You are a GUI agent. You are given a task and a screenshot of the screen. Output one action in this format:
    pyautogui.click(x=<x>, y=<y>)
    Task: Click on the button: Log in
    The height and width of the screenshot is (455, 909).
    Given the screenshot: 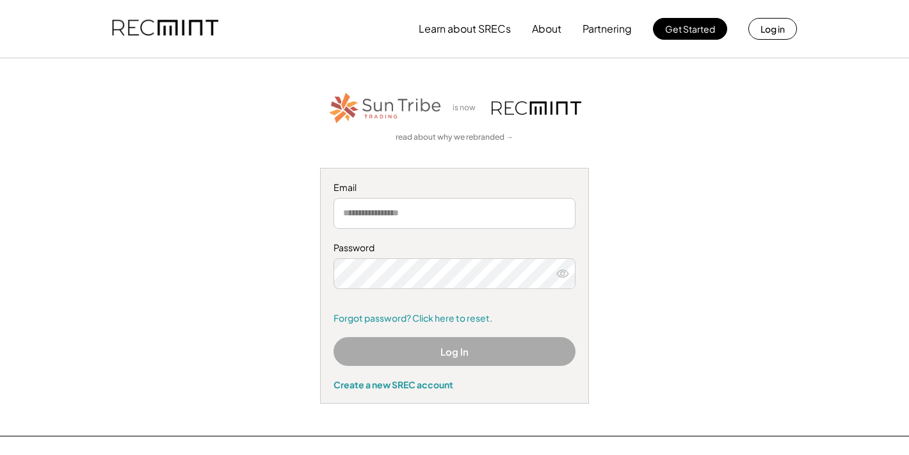 What is the action you would take?
    pyautogui.click(x=773, y=29)
    